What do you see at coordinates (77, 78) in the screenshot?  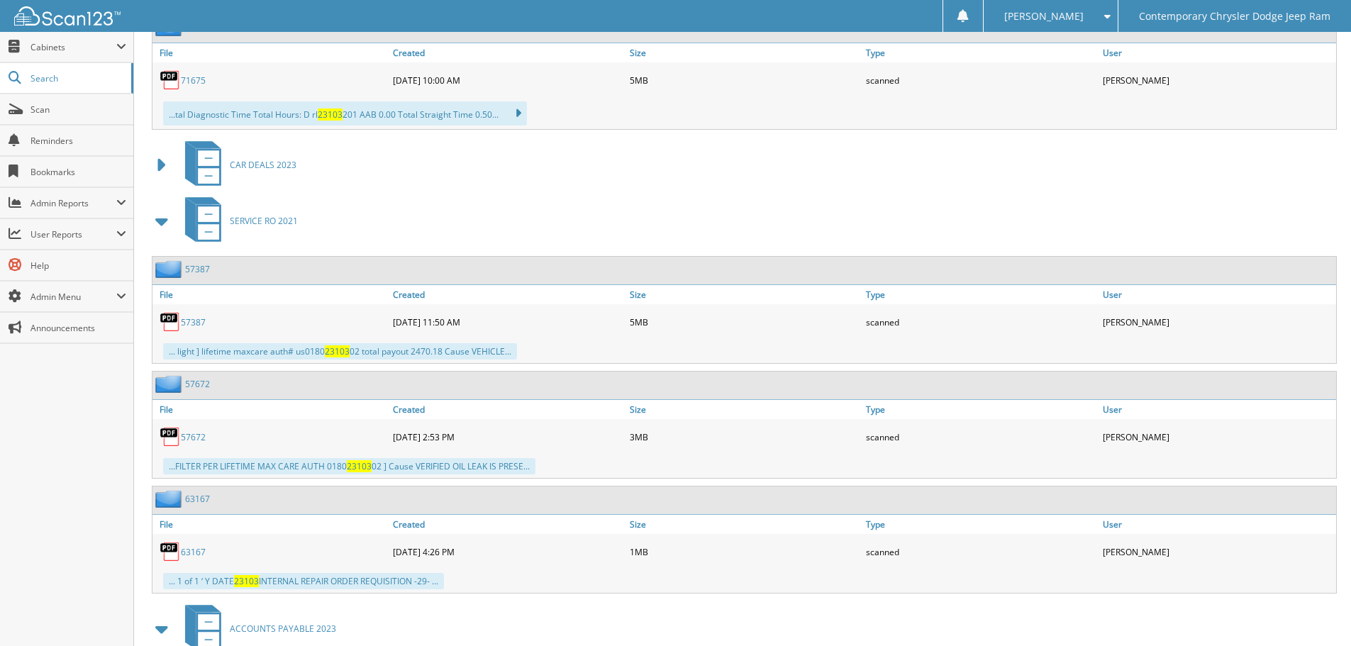 I see `span: Search` at bounding box center [77, 78].